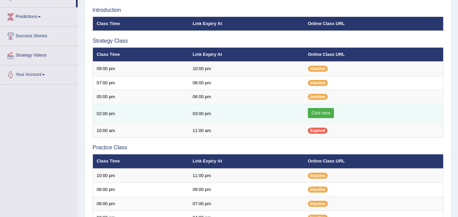  I want to click on h3: Strategy Class, so click(268, 41).